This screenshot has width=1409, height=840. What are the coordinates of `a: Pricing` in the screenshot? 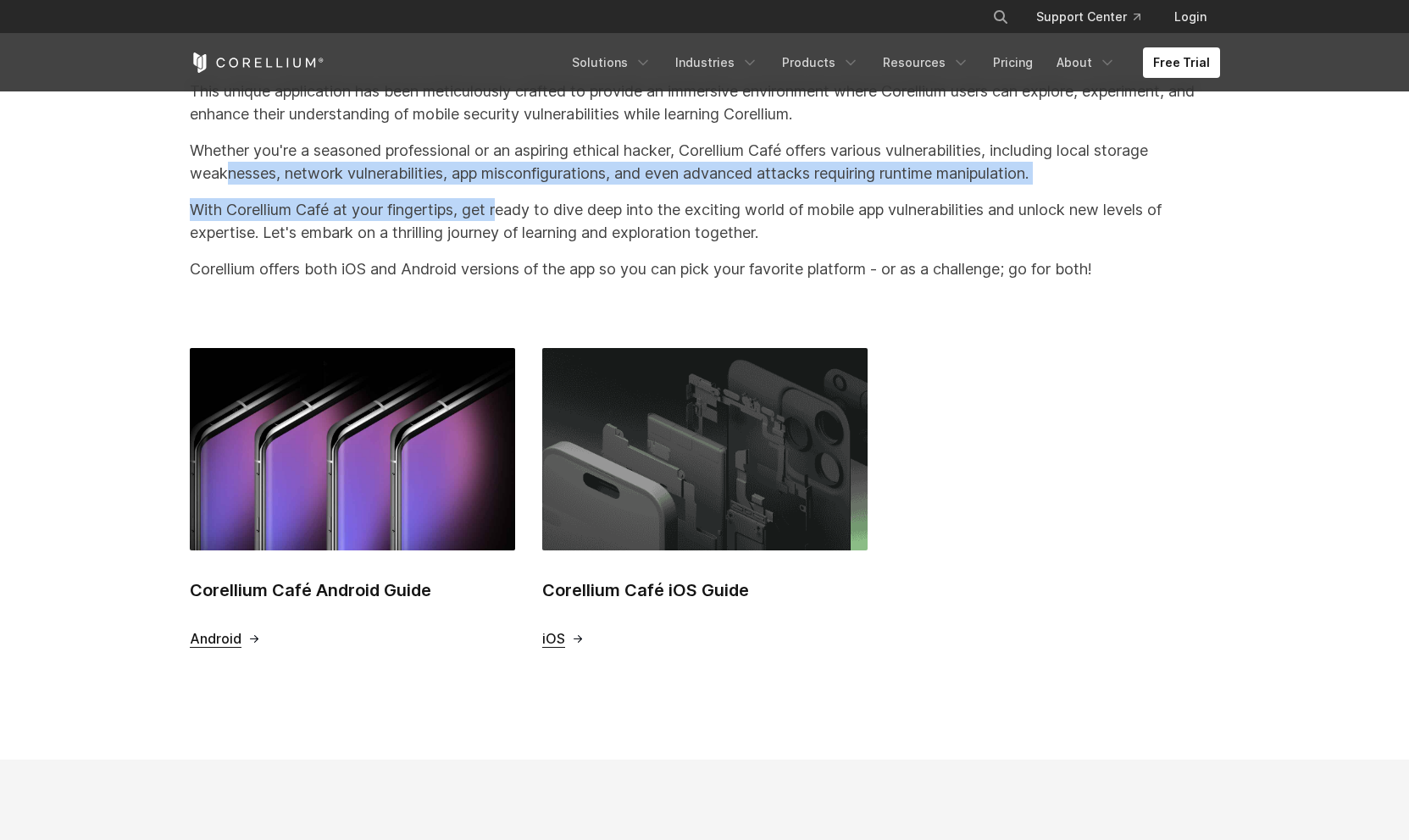 It's located at (1013, 63).